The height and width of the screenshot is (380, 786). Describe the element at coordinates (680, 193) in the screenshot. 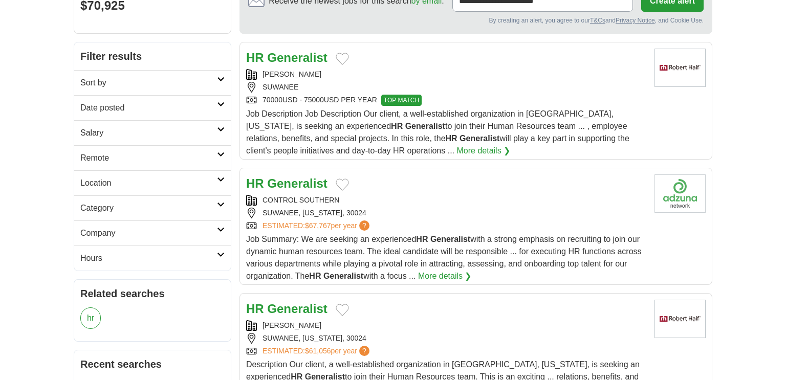

I see `img: Company logo` at that location.